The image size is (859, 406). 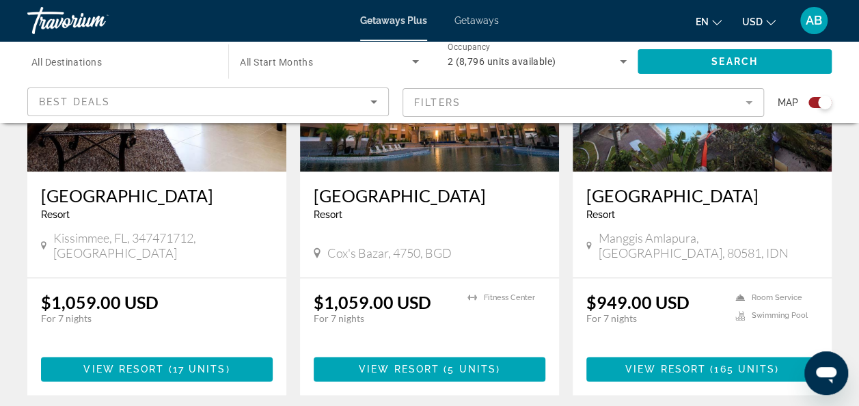 What do you see at coordinates (638, 302) in the screenshot?
I see `p: $949.00 USD` at bounding box center [638, 302].